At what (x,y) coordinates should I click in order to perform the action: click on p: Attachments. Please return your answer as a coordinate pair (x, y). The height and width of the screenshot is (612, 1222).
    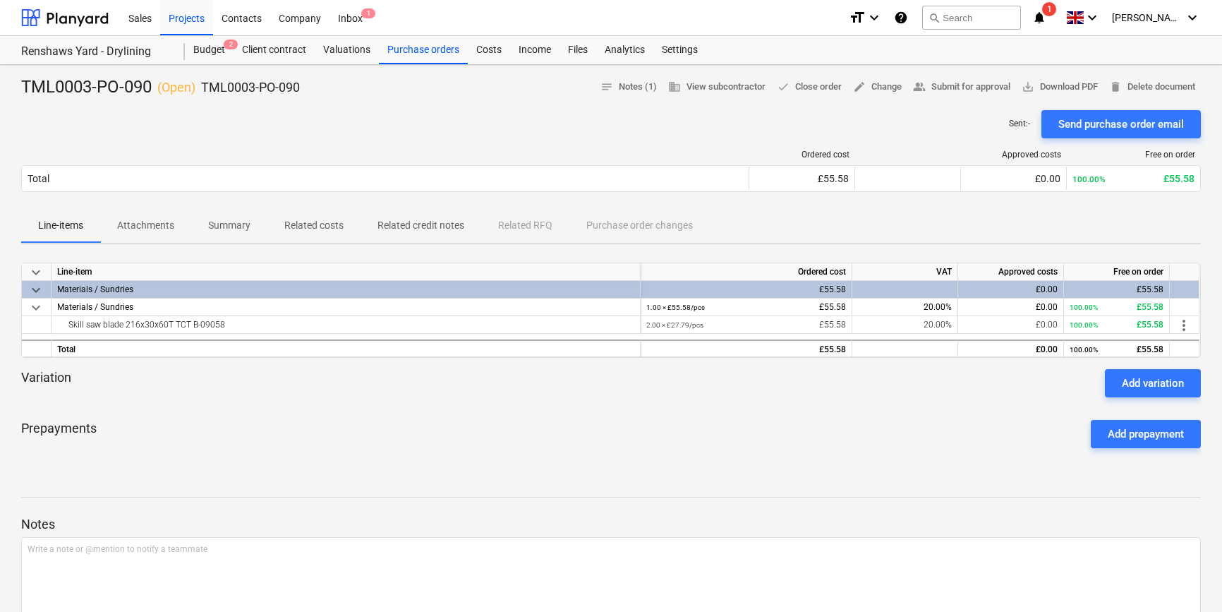
    Looking at the image, I should click on (145, 225).